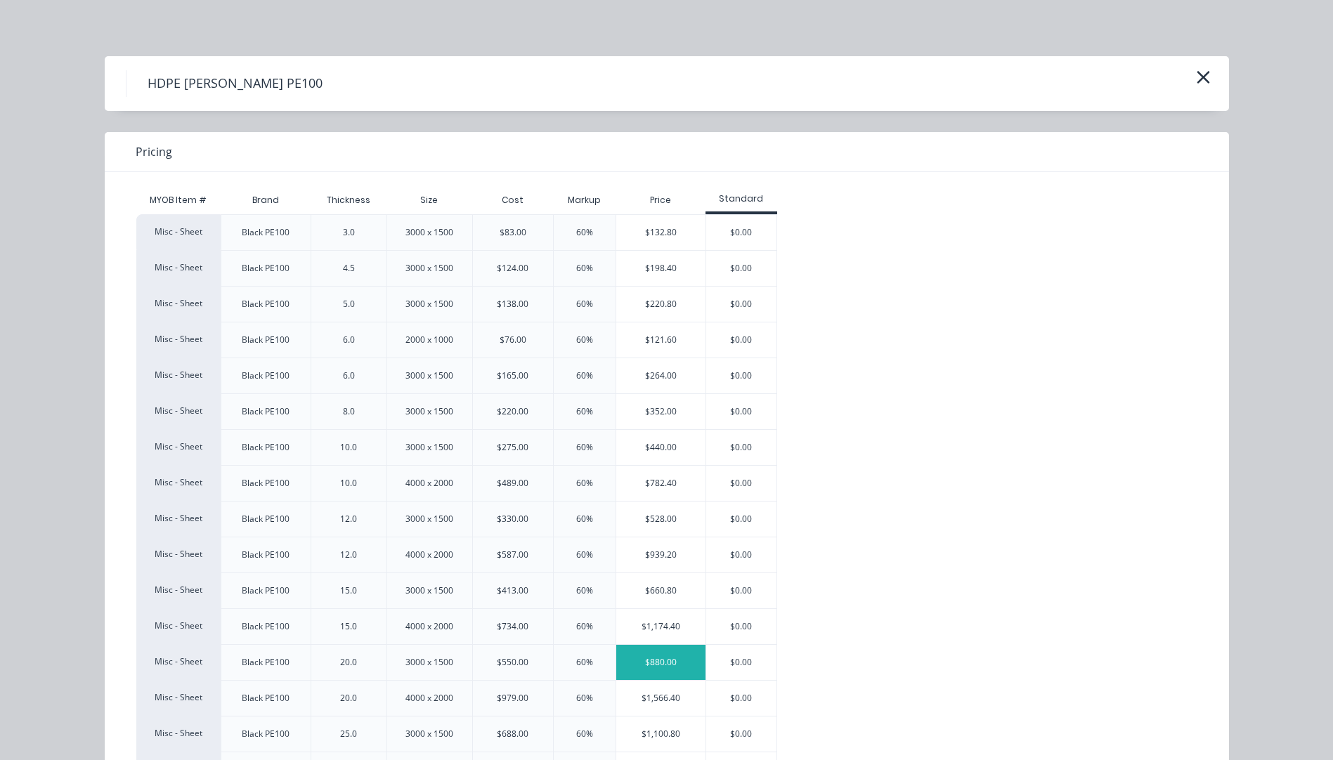  What do you see at coordinates (512, 412) in the screenshot?
I see `div: $220.00` at bounding box center [512, 412].